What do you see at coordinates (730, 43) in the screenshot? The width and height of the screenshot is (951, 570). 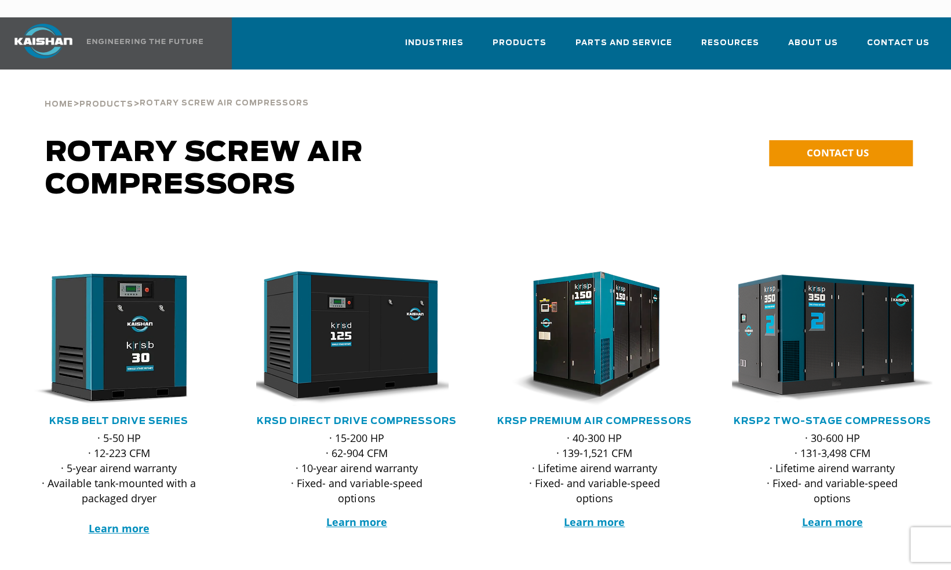 I see `span: Resources` at bounding box center [730, 43].